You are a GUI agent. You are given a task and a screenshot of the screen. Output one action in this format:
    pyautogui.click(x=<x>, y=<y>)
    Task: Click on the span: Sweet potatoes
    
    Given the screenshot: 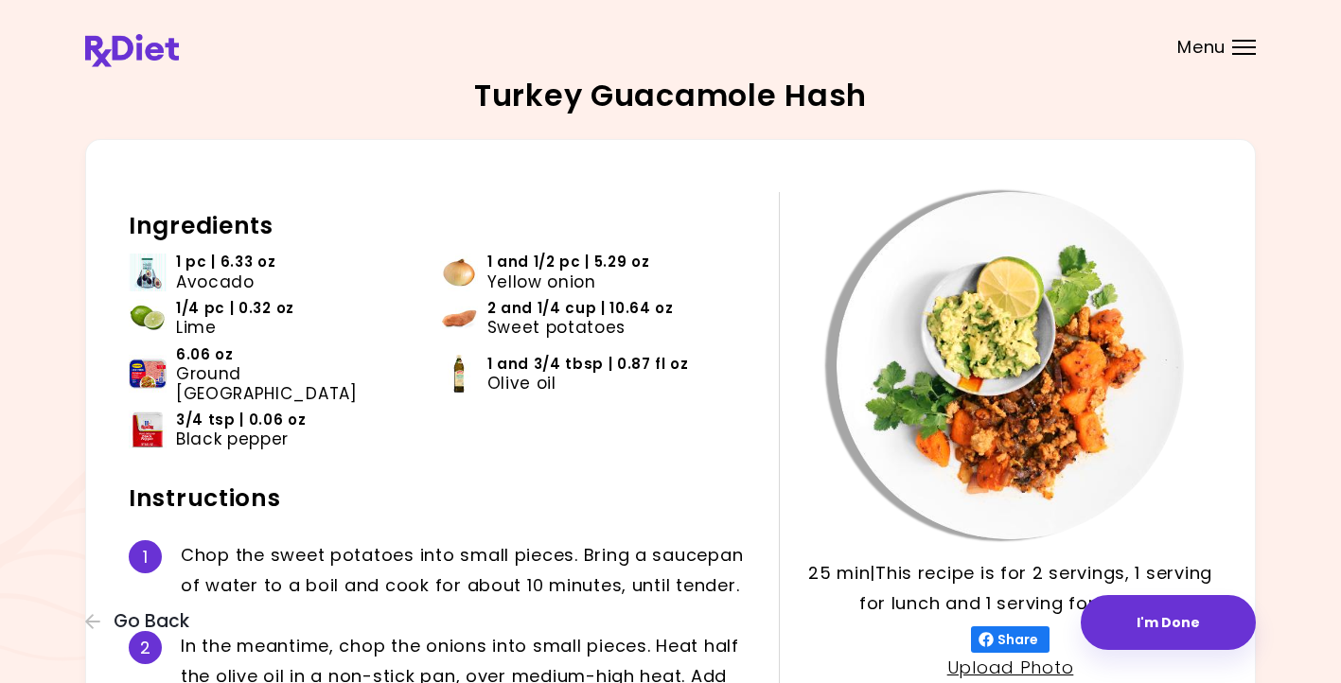 What is the action you would take?
    pyautogui.click(x=556, y=327)
    